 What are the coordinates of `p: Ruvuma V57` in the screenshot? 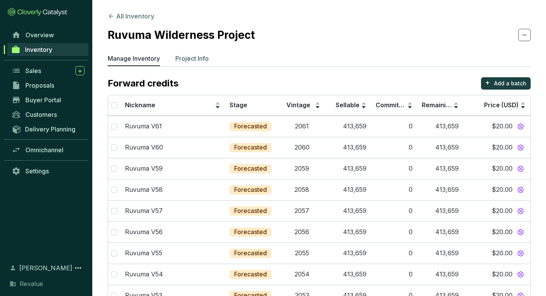 It's located at (144, 211).